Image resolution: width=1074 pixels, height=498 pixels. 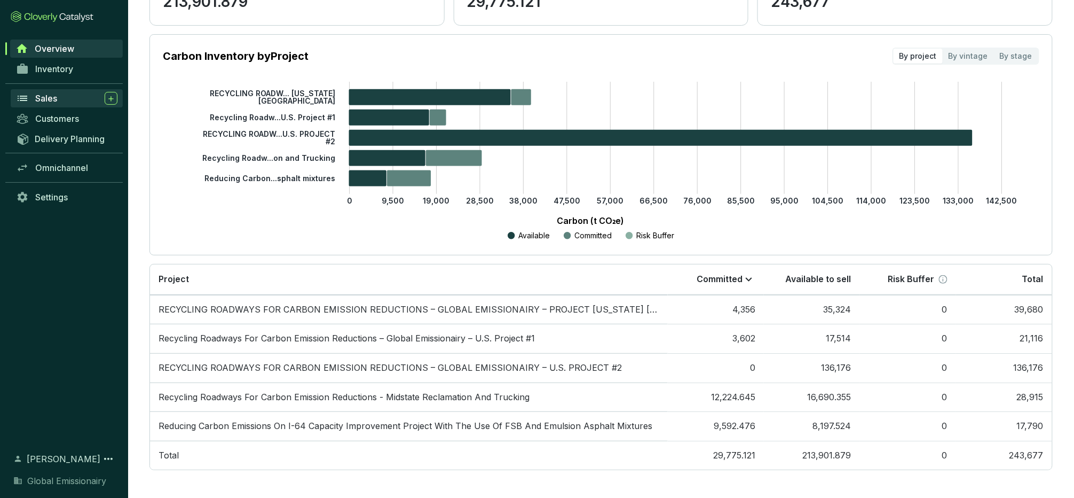 I want to click on tspan: 133,000, so click(x=959, y=200).